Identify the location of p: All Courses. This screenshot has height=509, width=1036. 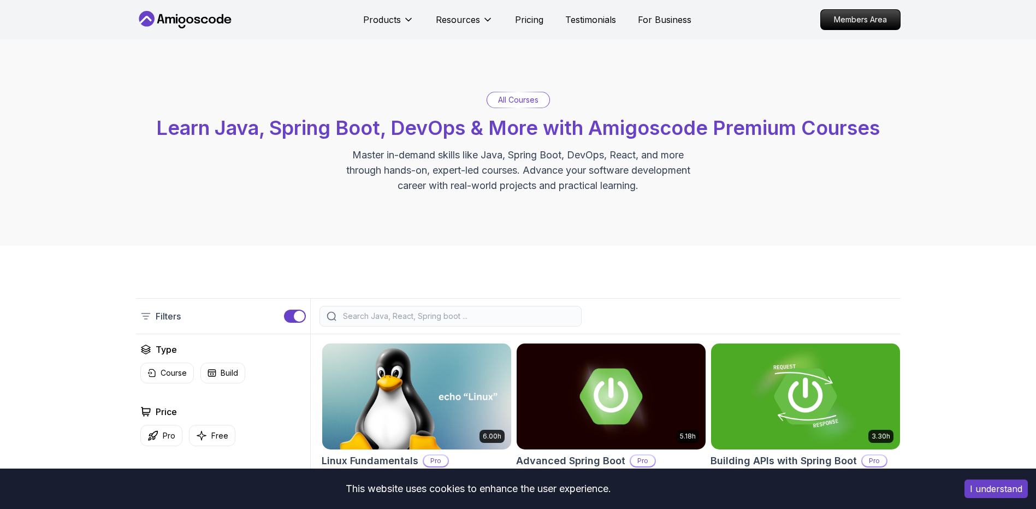
(518, 100).